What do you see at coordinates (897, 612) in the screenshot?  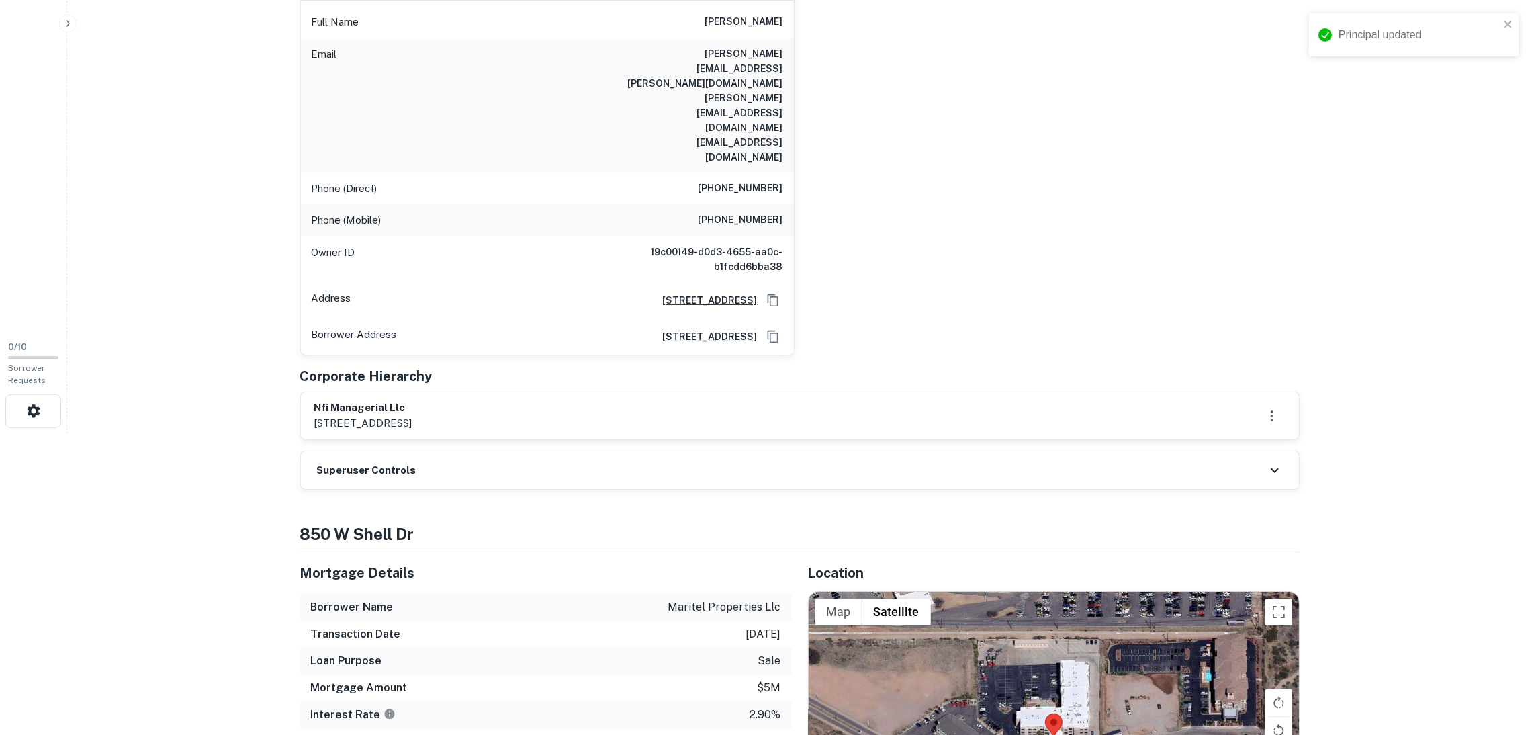 I see `button: Show satellite imagery` at bounding box center [897, 612].